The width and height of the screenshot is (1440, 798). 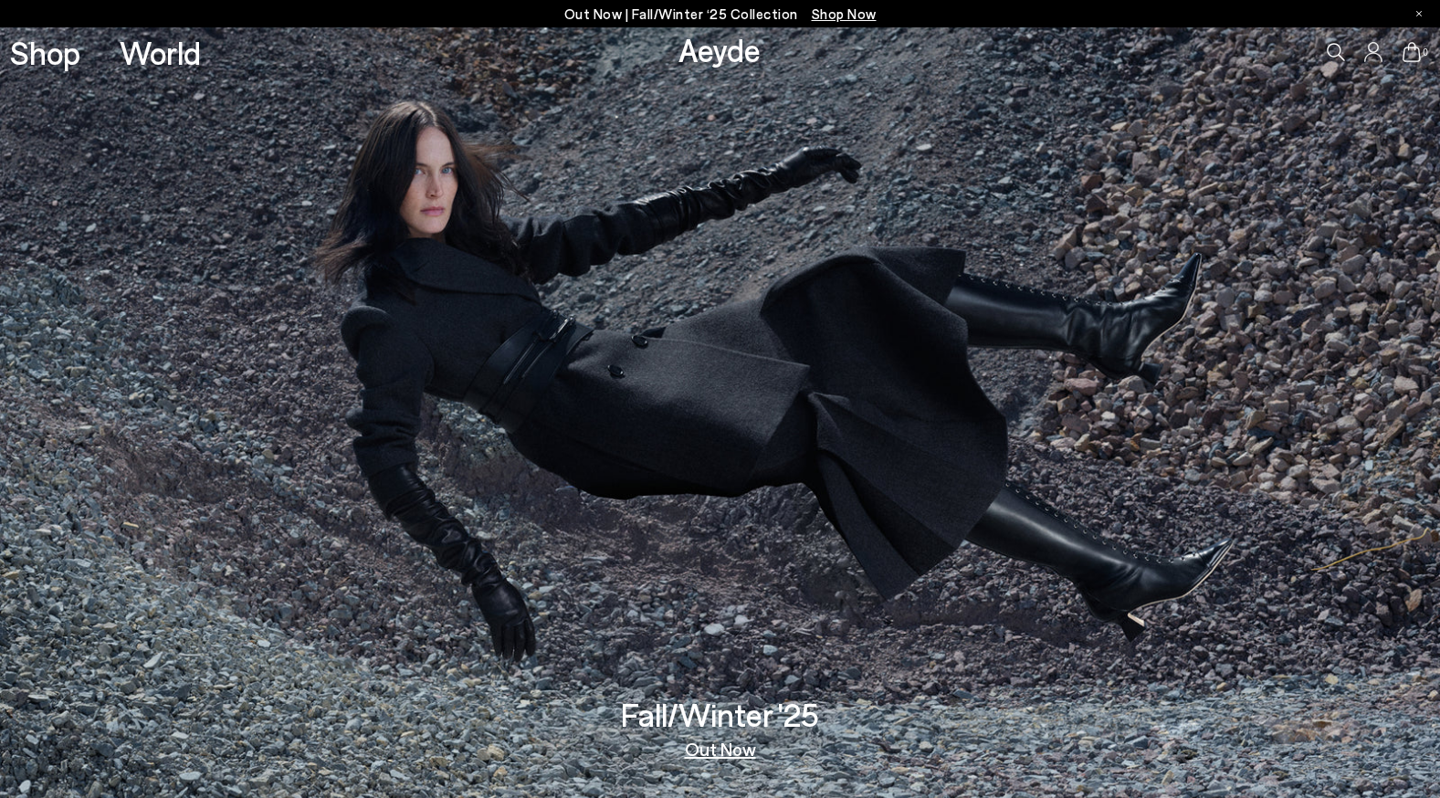 I want to click on a: 0, so click(x=1412, y=52).